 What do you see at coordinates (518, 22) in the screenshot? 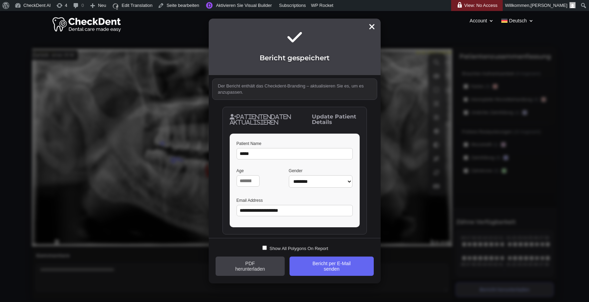
I see `a: Deutsch` at bounding box center [518, 22].